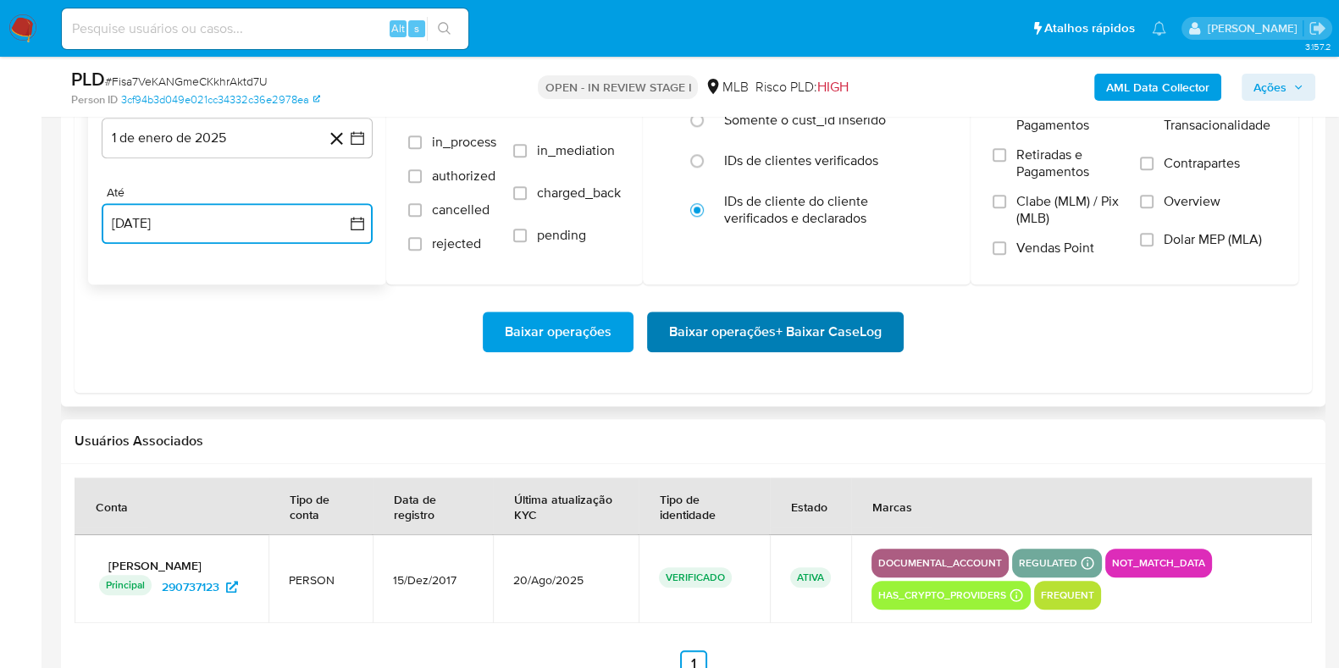 This screenshot has width=1339, height=668. Describe the element at coordinates (693, 441) in the screenshot. I see `h2: Usuários Associados` at that location.